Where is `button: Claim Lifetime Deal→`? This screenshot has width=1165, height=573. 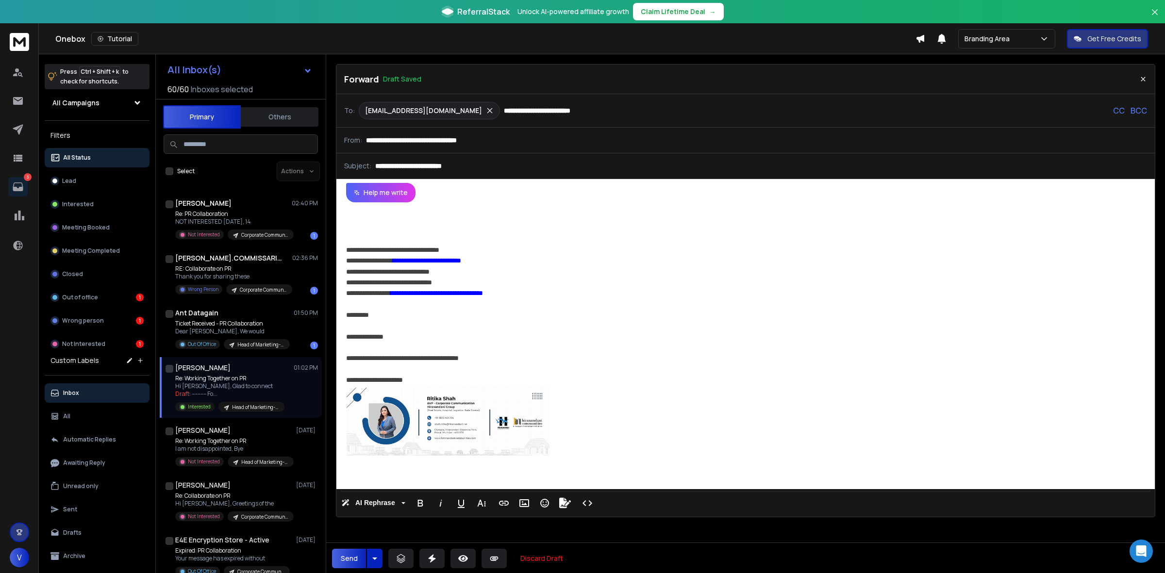
button: Claim Lifetime Deal→ is located at coordinates (678, 12).